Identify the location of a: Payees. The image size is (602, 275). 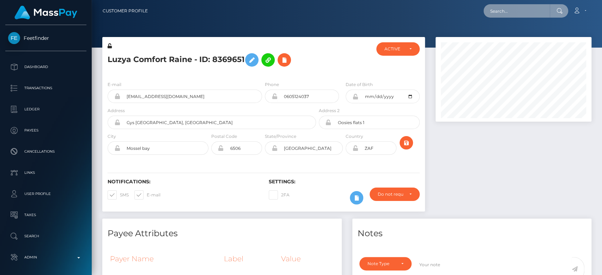
(46, 130).